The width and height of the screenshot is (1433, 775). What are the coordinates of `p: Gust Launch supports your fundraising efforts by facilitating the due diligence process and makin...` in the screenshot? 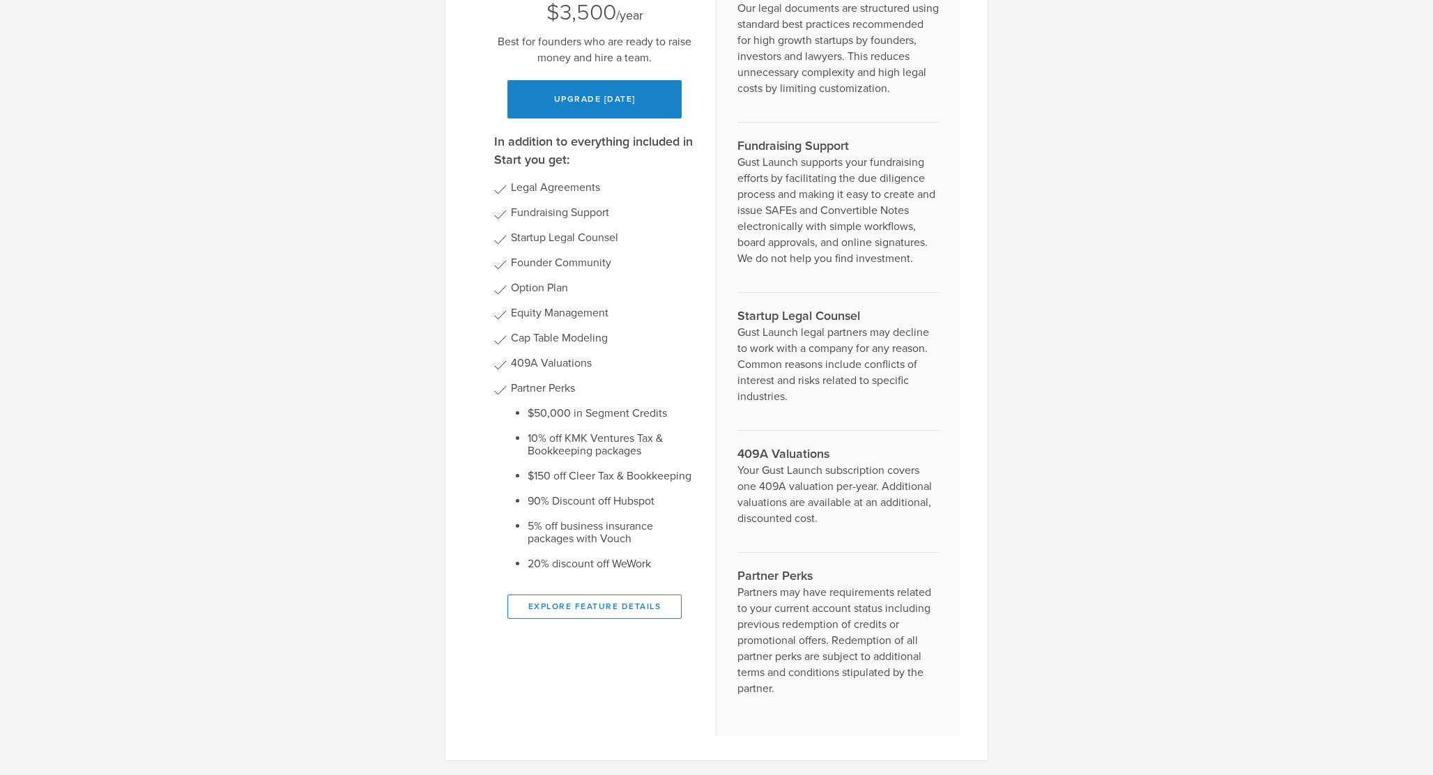 It's located at (838, 211).